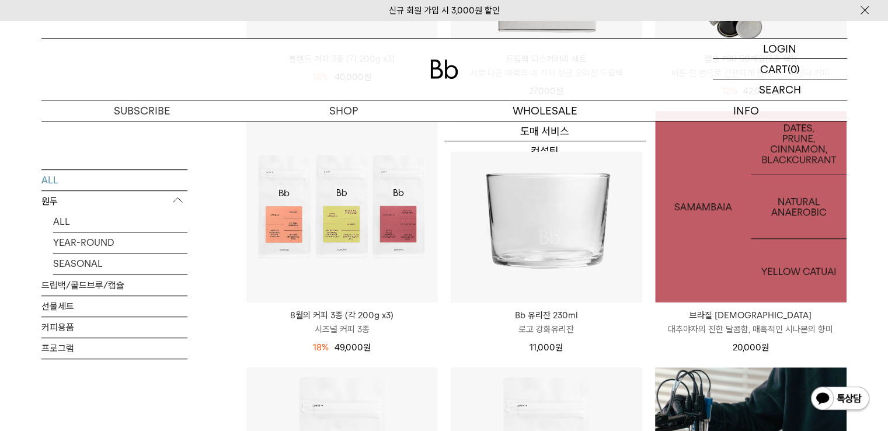 The image size is (888, 431). I want to click on a: 프로그램, so click(114, 348).